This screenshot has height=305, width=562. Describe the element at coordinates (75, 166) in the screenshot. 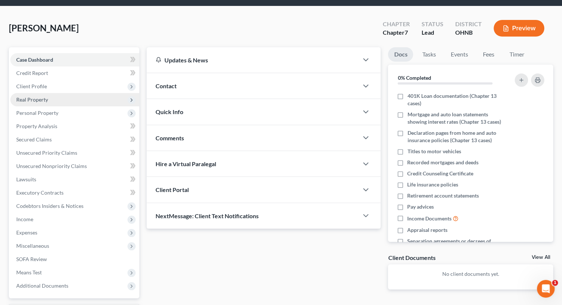

I see `a: Unsecured Nonpriority Claims` at that location.